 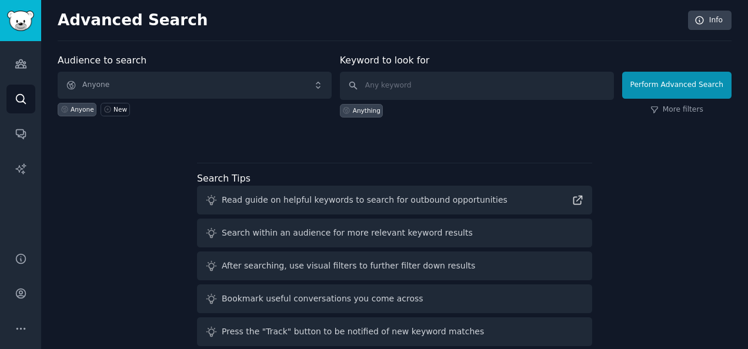 What do you see at coordinates (710, 21) in the screenshot?
I see `a: Info` at bounding box center [710, 21].